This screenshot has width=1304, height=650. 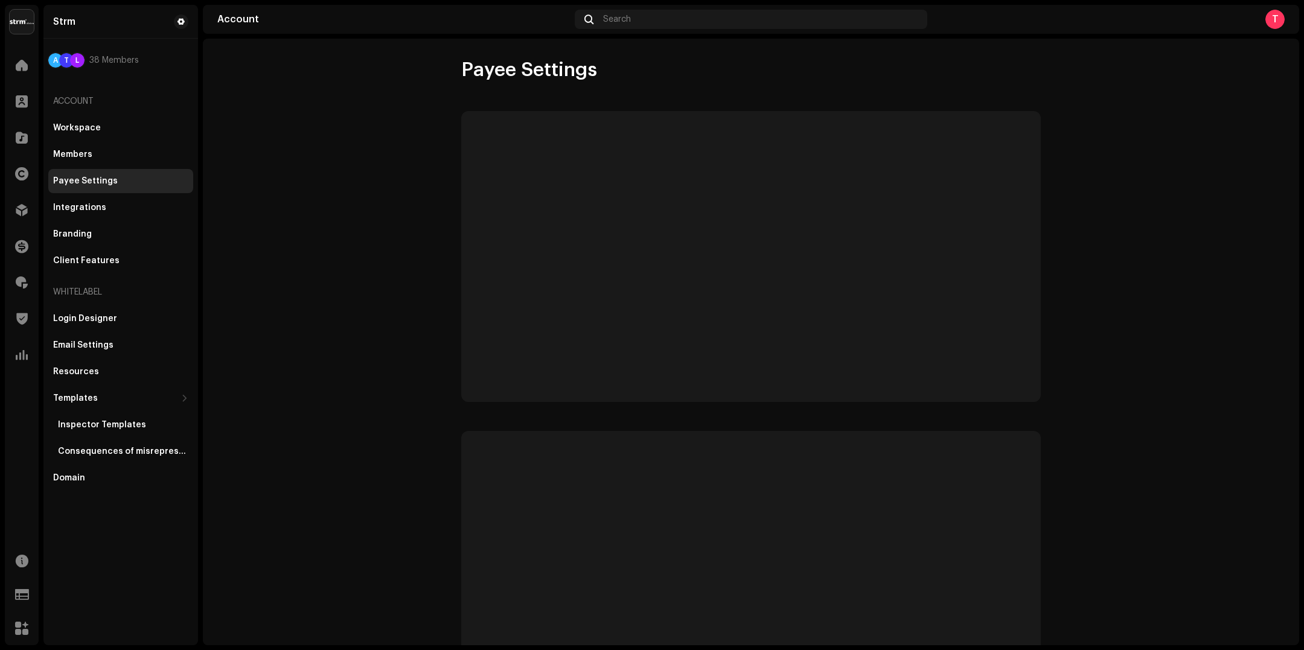 What do you see at coordinates (121, 128) in the screenshot?
I see `re-m-nav-item: Workspace` at bounding box center [121, 128].